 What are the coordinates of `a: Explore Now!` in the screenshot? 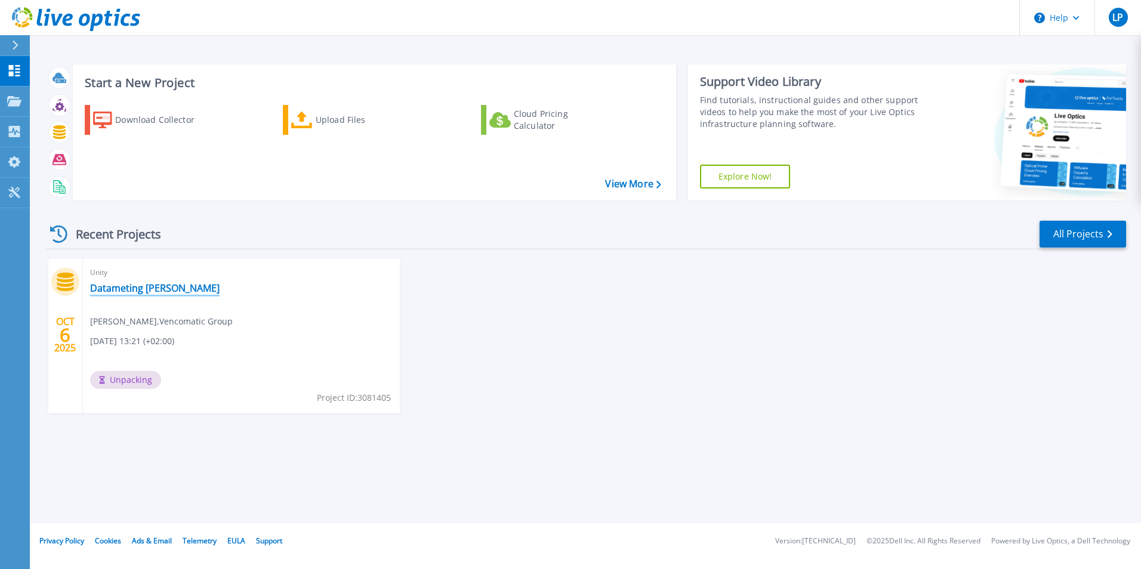 It's located at (745, 177).